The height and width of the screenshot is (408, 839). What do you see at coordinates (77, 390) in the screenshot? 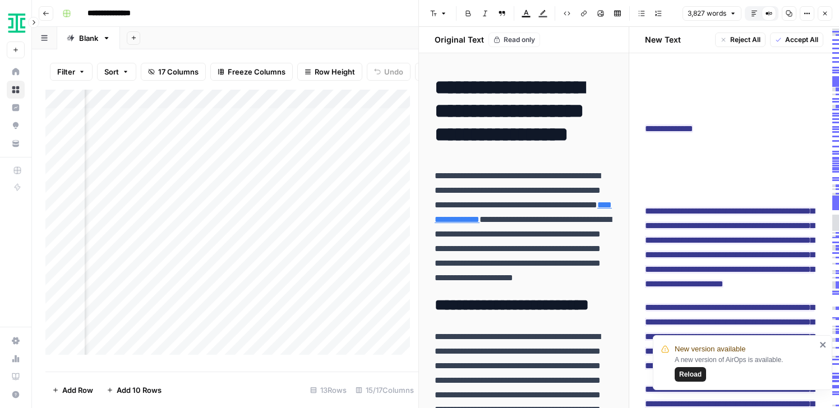
I see `span: Add Row` at bounding box center [77, 390].